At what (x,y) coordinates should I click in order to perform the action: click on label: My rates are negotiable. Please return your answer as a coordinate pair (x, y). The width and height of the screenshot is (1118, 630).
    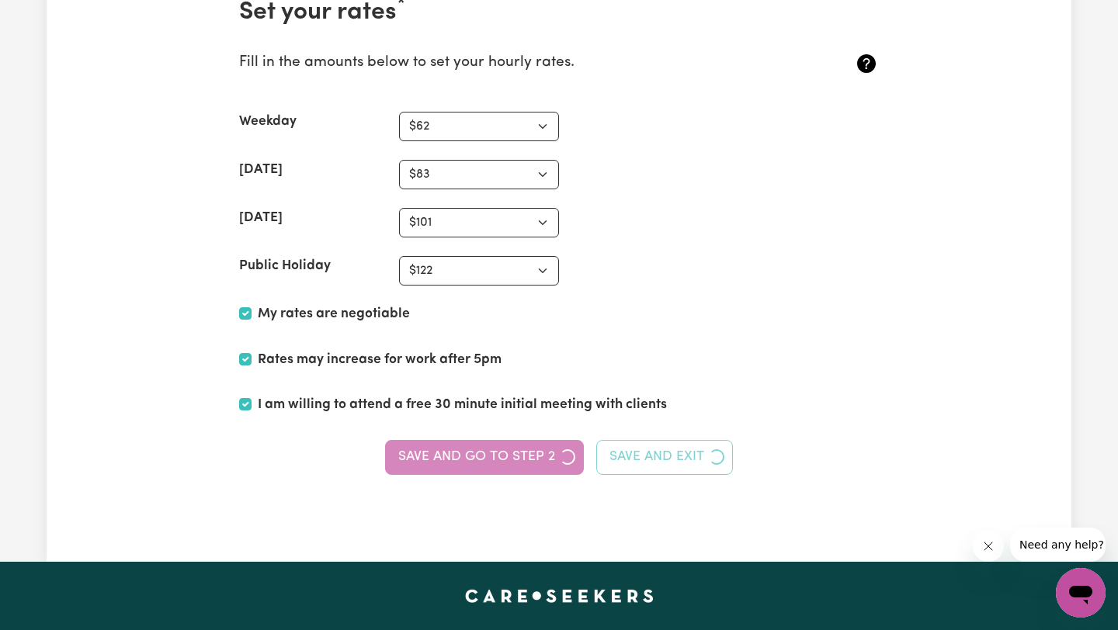
    Looking at the image, I should click on (334, 314).